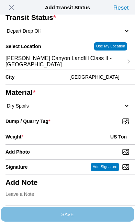 The image size is (135, 223). Describe the element at coordinates (36, 77) in the screenshot. I see `ion-label: City` at that location.